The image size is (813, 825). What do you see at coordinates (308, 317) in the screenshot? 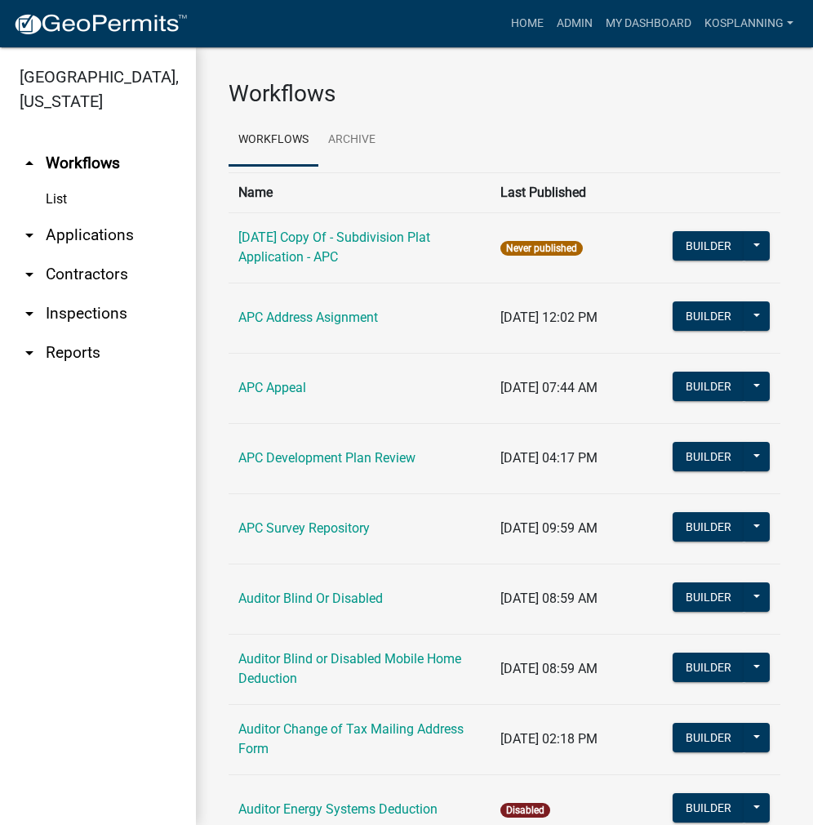
I see `a: APC Address Asignment` at bounding box center [308, 317].